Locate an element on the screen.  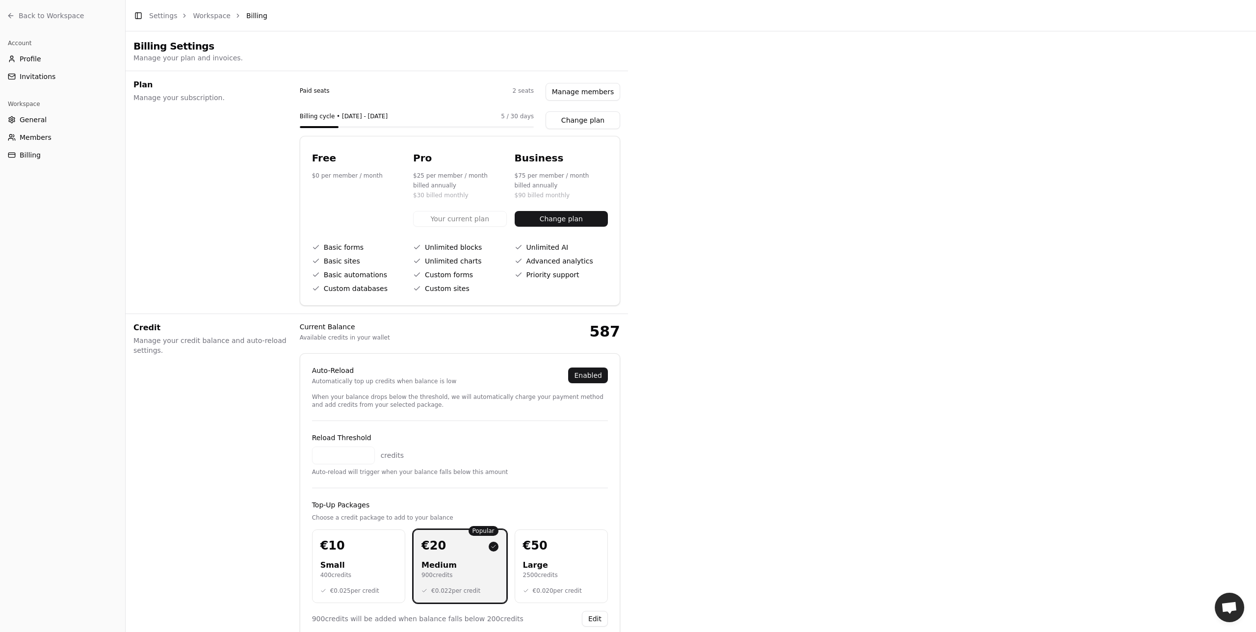
div: $75 per member / month is located at coordinates (561, 176).